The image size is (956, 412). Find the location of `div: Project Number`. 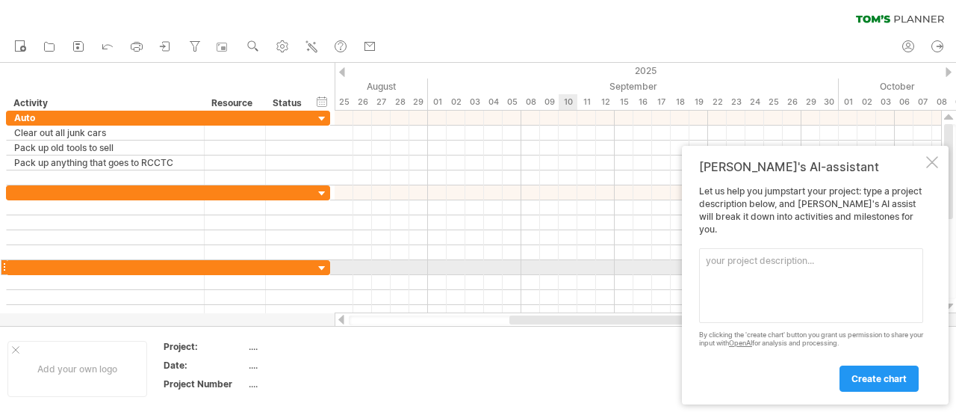

div: Project Number is located at coordinates (205, 383).